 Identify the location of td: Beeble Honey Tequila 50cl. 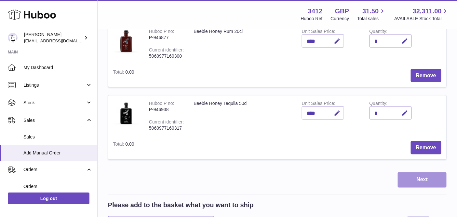
(243, 115).